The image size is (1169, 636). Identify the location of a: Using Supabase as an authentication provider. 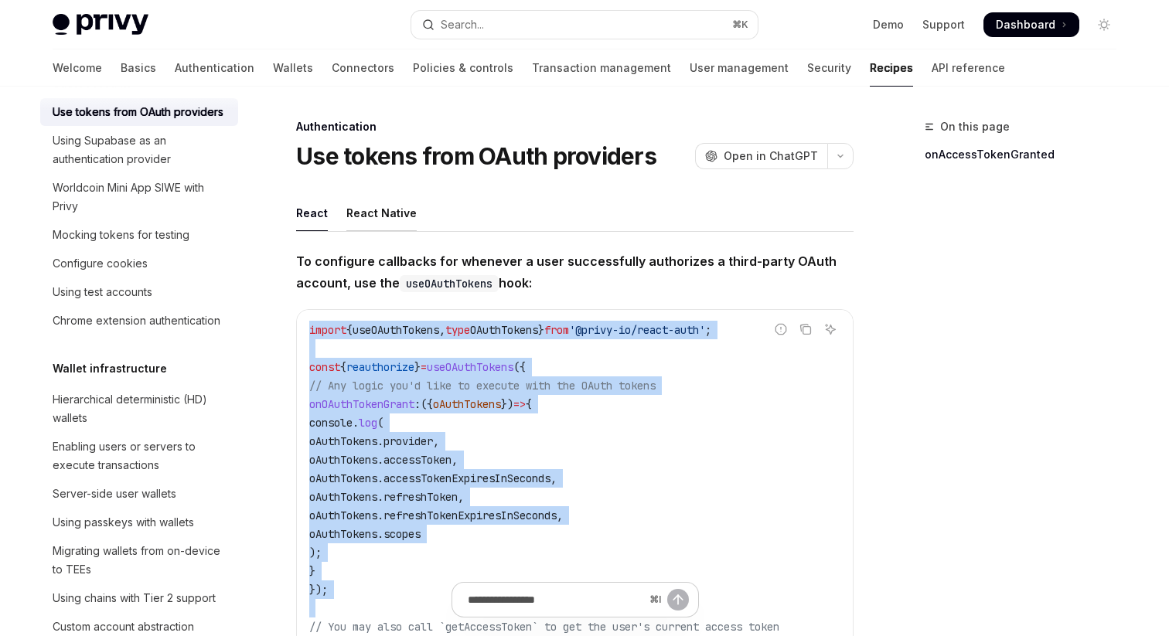
(139, 150).